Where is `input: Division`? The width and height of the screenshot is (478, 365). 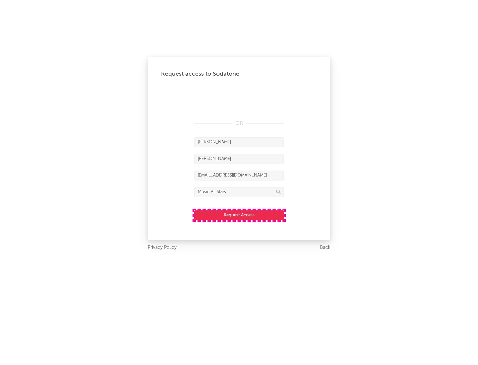 input: Division is located at coordinates (239, 192).